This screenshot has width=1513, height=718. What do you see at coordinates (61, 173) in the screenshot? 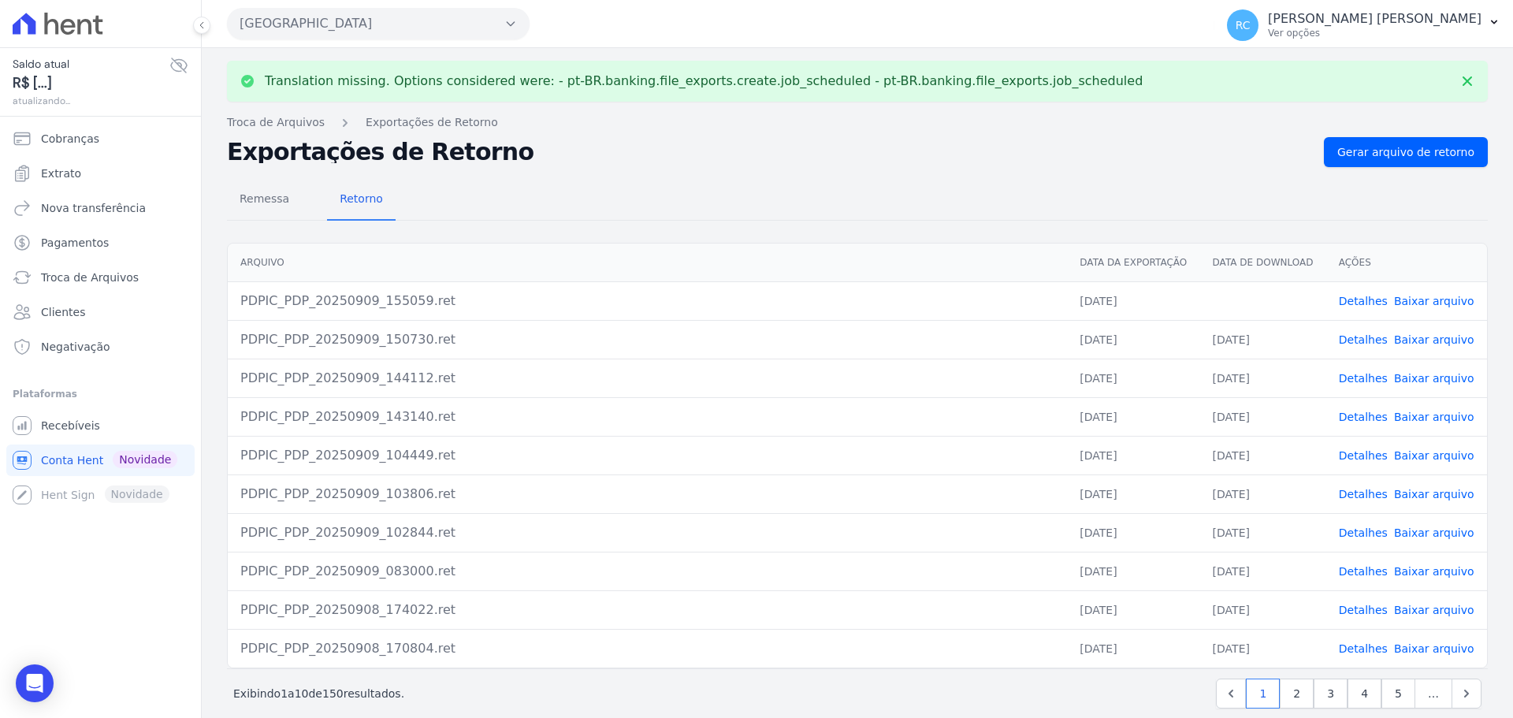
I see `span: Extrato` at bounding box center [61, 173].